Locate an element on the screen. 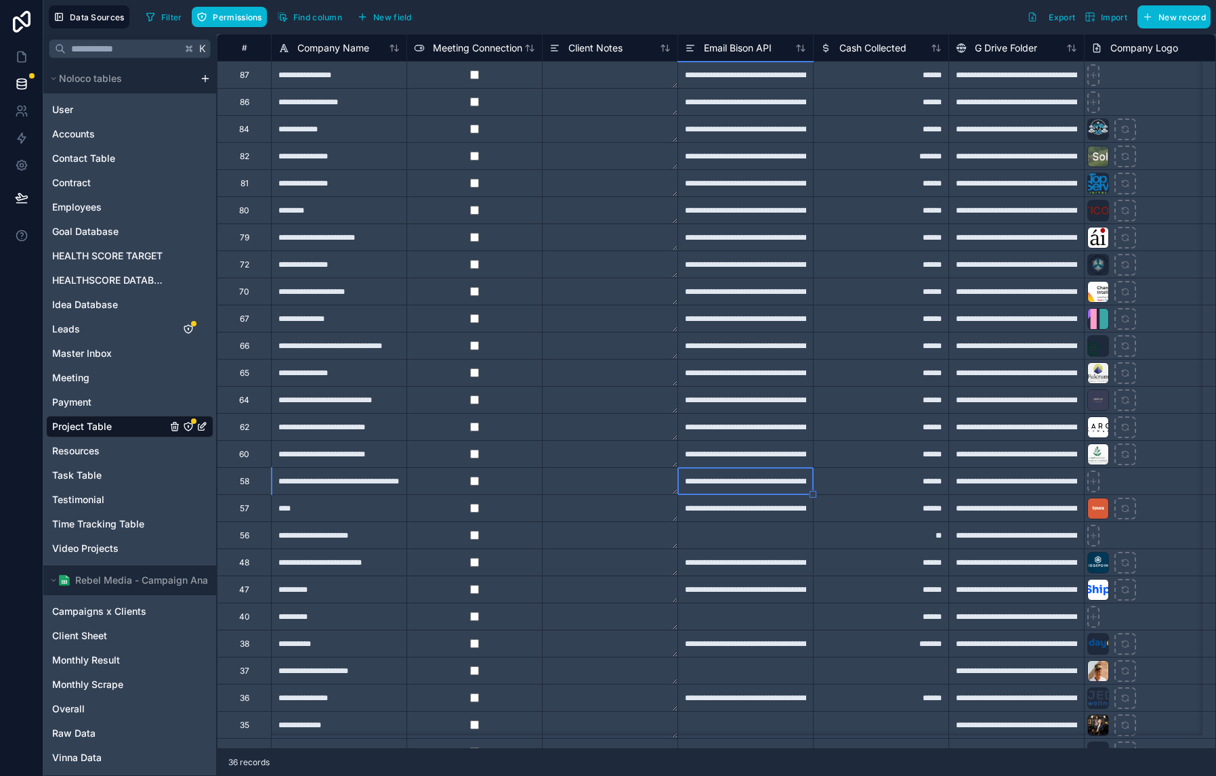 The image size is (1216, 776). div: 35 is located at coordinates (245, 726).